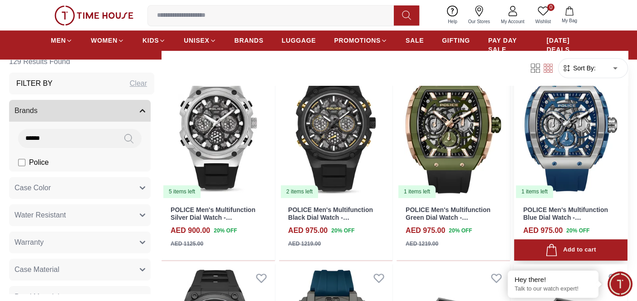 Image resolution: width=637 pixels, height=301 pixels. What do you see at coordinates (579, 68) in the screenshot?
I see `button: Sort By:` at bounding box center [579, 68].